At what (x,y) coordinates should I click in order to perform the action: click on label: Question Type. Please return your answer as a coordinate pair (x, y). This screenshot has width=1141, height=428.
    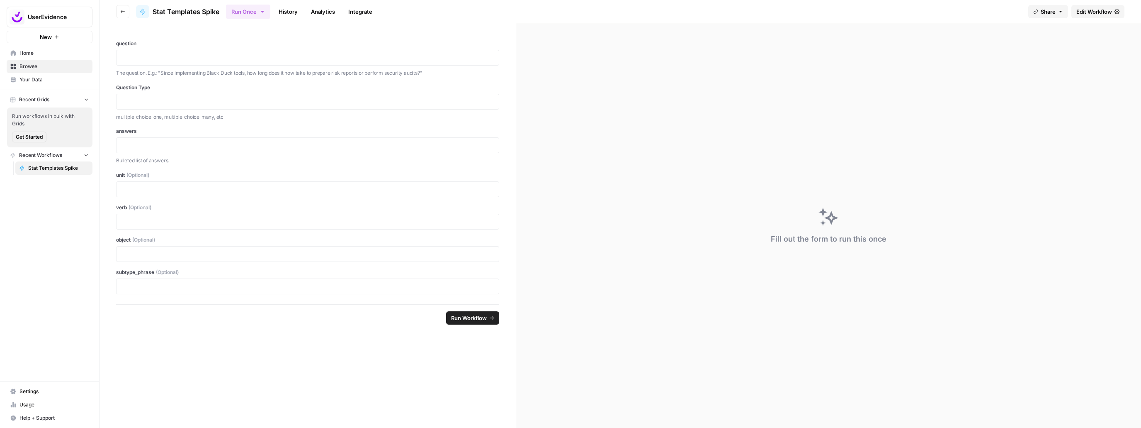
    Looking at the image, I should click on (308, 87).